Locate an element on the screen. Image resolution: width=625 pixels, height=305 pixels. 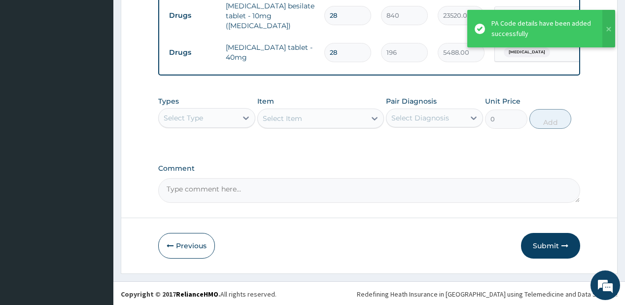
div: Chat with us now is located at coordinates (108, 62).